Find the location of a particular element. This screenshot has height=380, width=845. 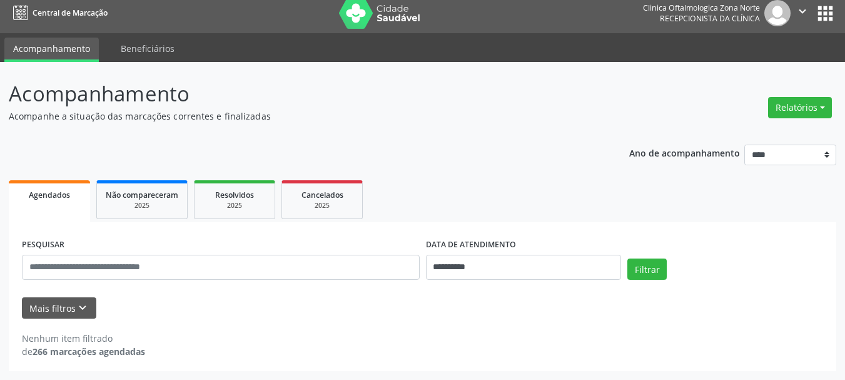

button: Relatórios is located at coordinates (800, 108).